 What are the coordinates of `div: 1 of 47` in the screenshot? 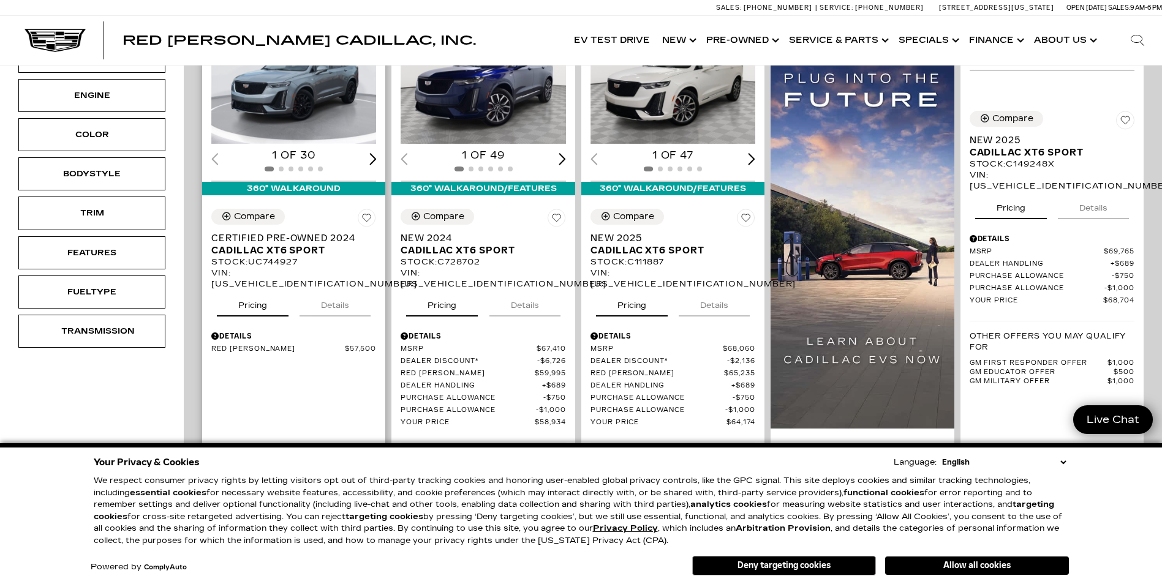 It's located at (673, 156).